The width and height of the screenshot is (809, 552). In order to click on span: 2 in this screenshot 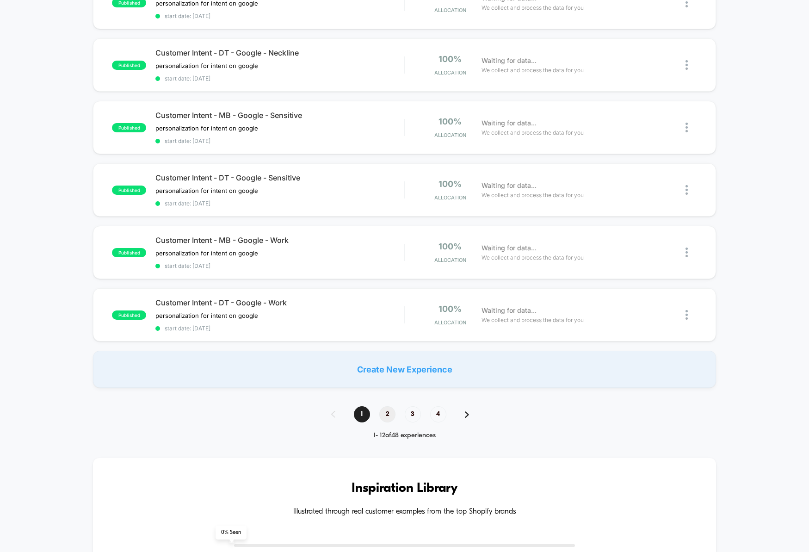, I will do `click(387, 414)`.